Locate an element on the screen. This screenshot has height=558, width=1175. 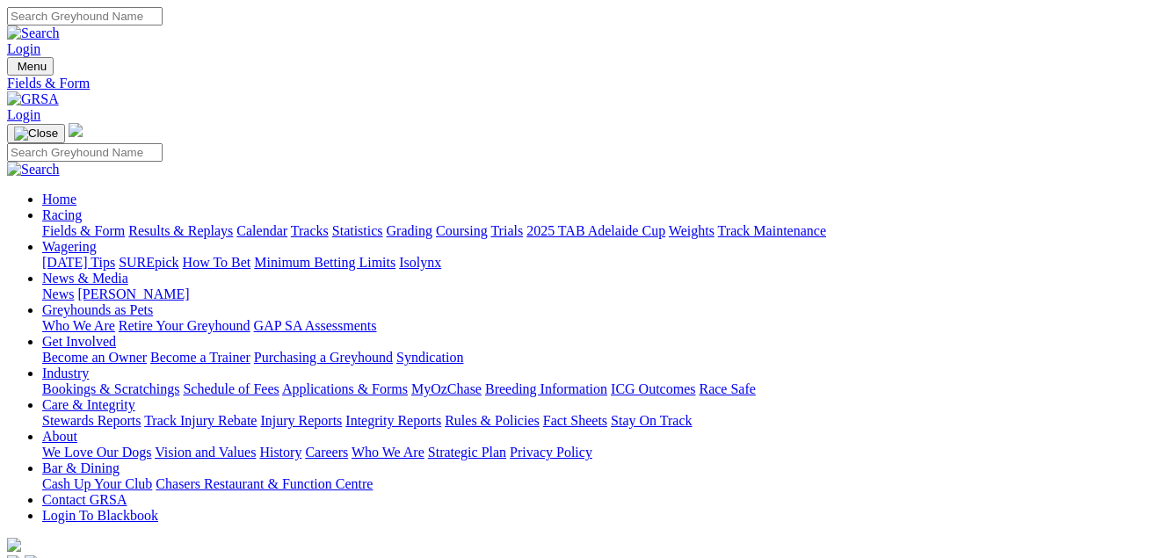
a: Retire Your Greyhound is located at coordinates (185, 325).